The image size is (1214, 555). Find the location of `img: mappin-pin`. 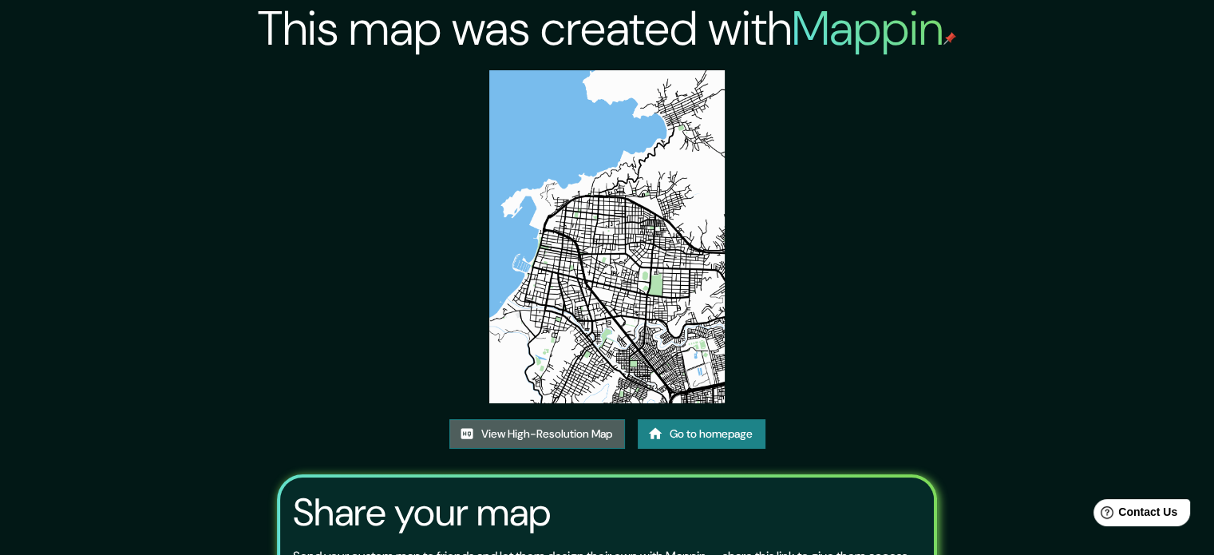

img: mappin-pin is located at coordinates (950, 38).